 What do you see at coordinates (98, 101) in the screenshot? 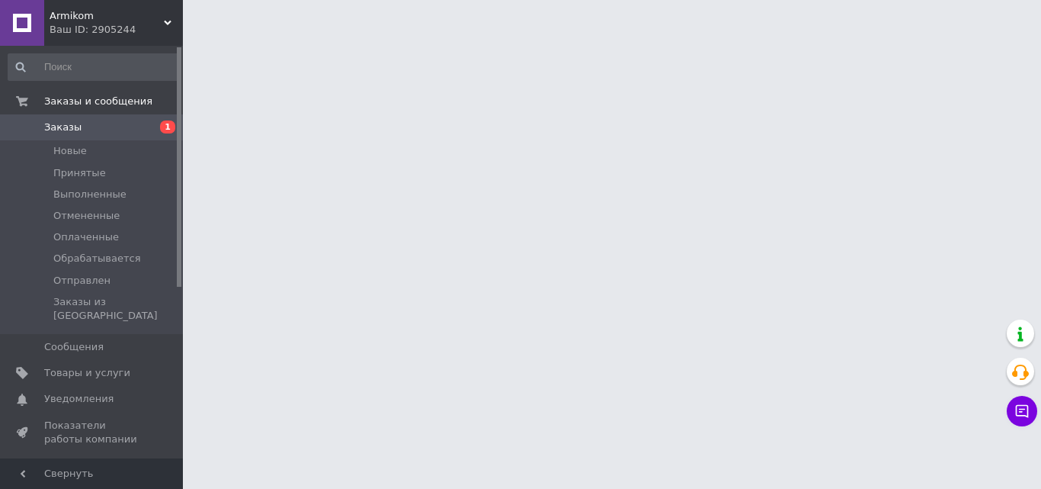
I see `span: Заказы и сообщения` at bounding box center [98, 101].